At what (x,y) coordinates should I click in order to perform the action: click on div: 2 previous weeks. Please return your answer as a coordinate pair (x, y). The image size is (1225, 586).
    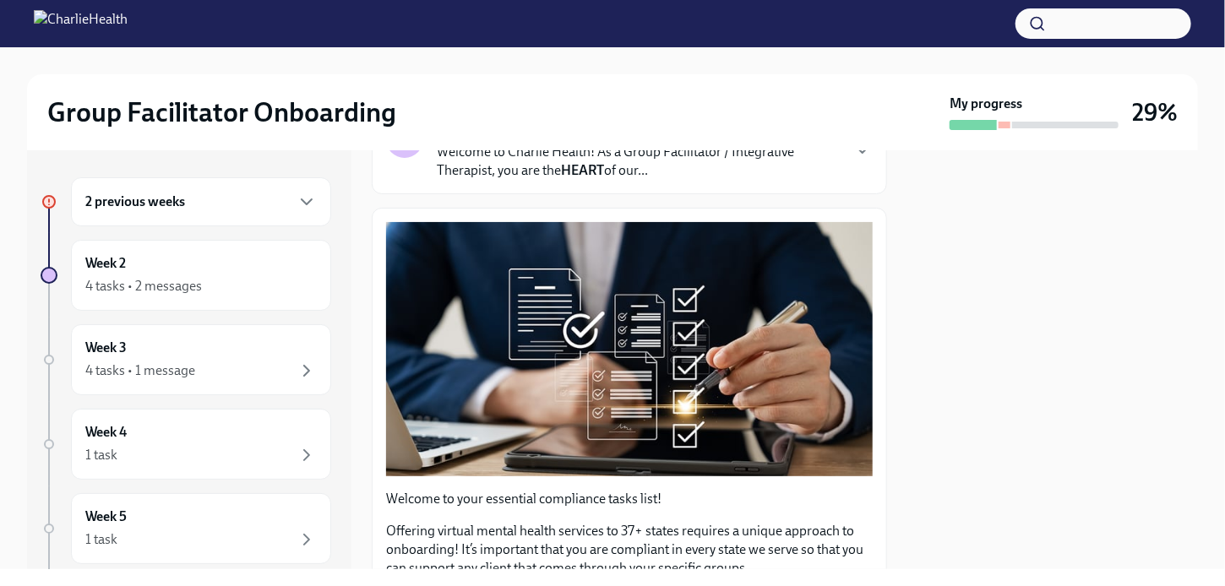
    Looking at the image, I should click on (201, 202).